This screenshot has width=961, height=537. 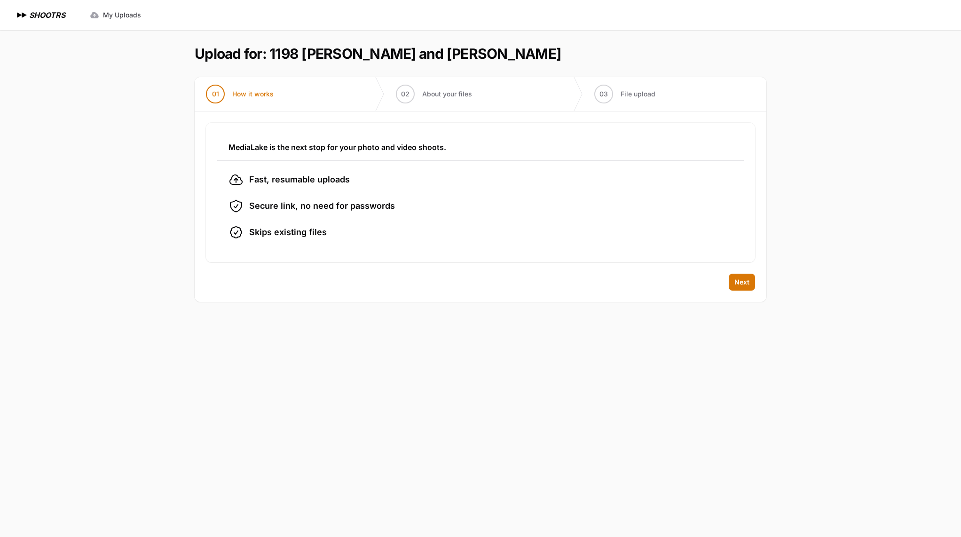 I want to click on button: 01 How it works, so click(x=240, y=94).